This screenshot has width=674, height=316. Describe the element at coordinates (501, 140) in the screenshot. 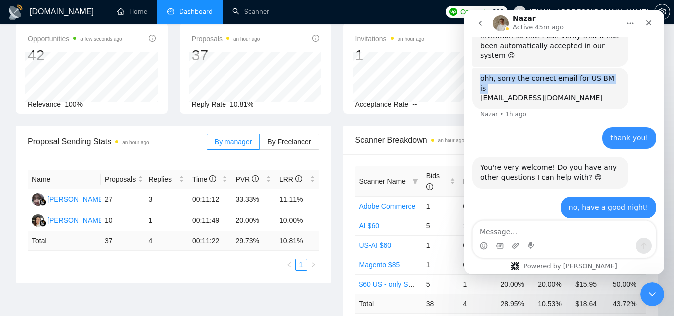

I see `span: Scanner Breakdown` at that location.